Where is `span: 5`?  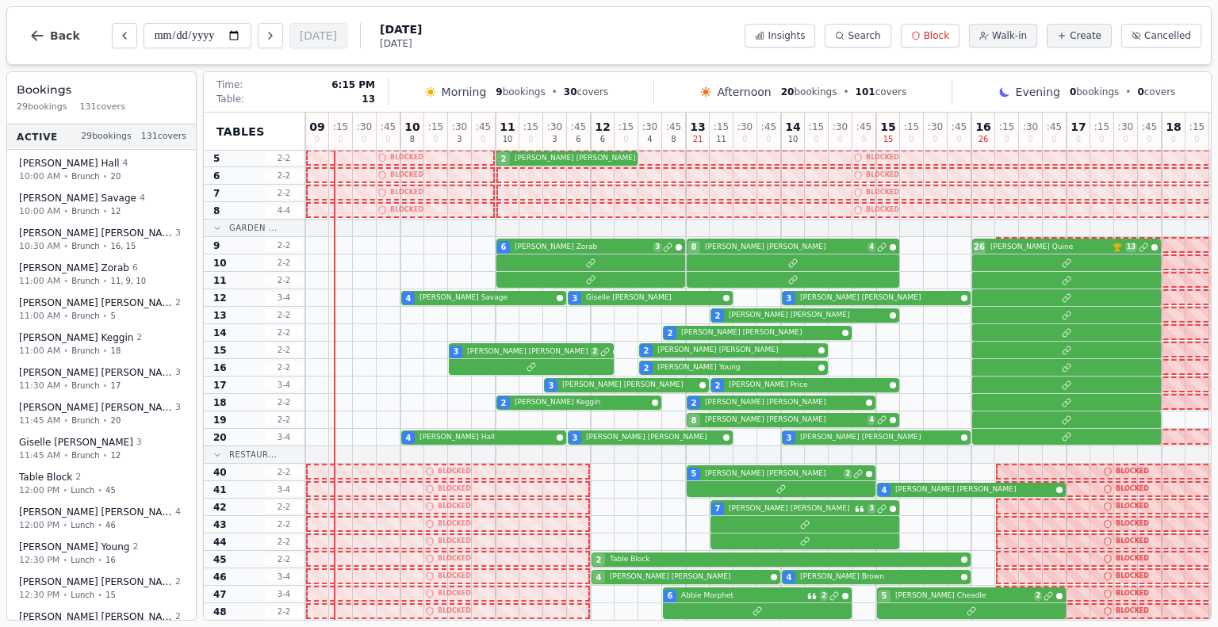
span: 5 is located at coordinates (113, 316).